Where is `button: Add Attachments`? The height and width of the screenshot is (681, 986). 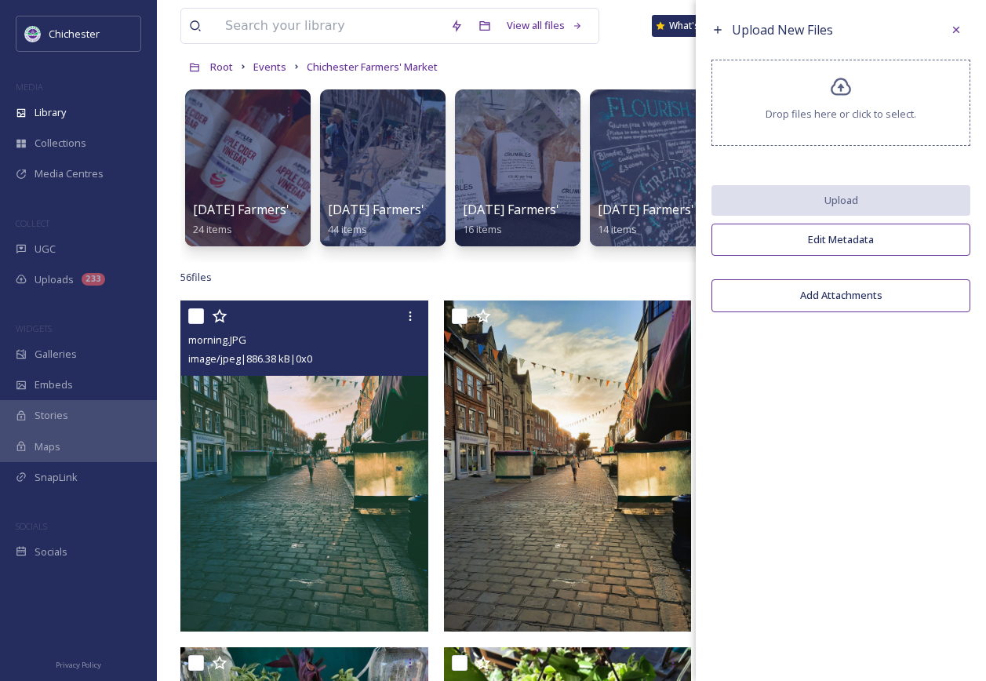
button: Add Attachments is located at coordinates (841, 295).